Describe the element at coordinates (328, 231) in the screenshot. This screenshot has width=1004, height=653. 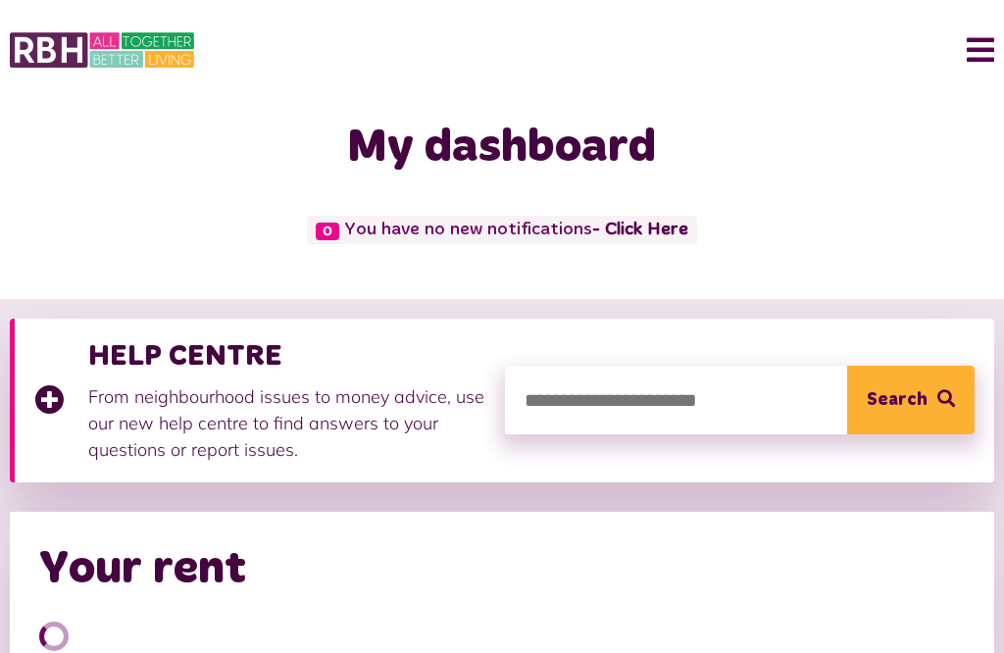
I see `span: 0` at that location.